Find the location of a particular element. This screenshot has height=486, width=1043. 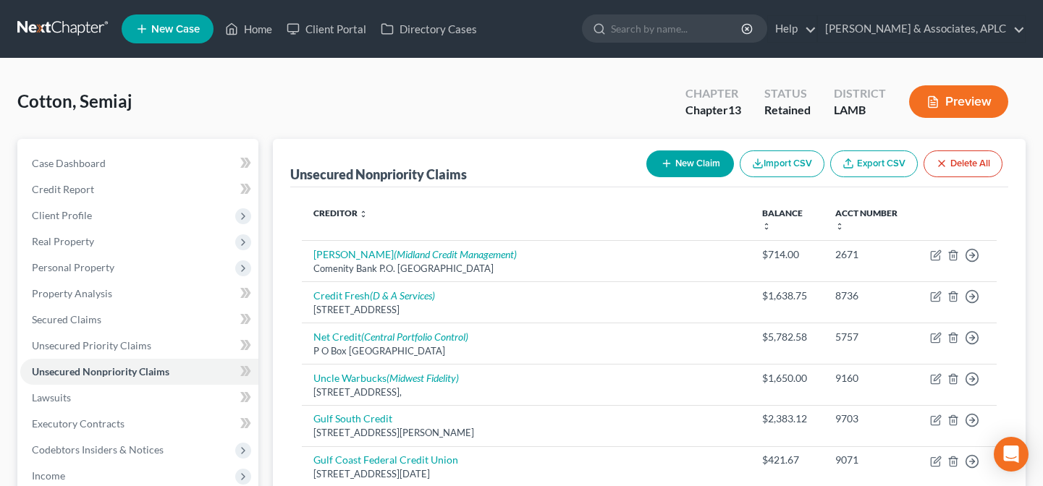

div: $1,638.75 is located at coordinates (787, 296).